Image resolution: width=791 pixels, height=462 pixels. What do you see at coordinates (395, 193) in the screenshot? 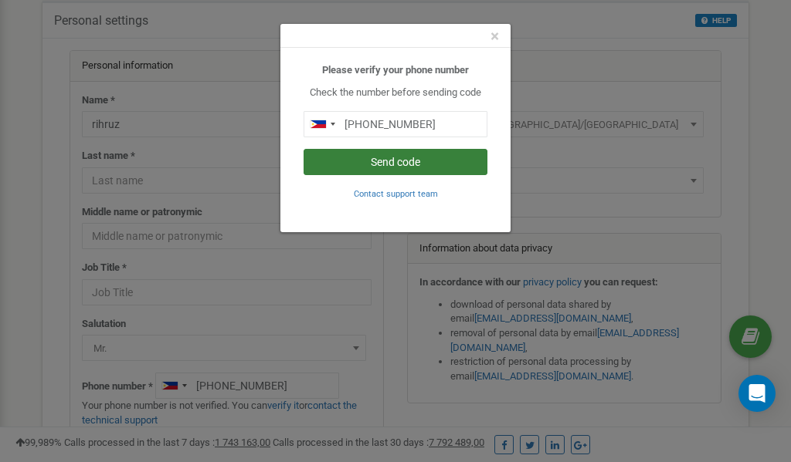
I see `a: Contact support team` at bounding box center [395, 193].